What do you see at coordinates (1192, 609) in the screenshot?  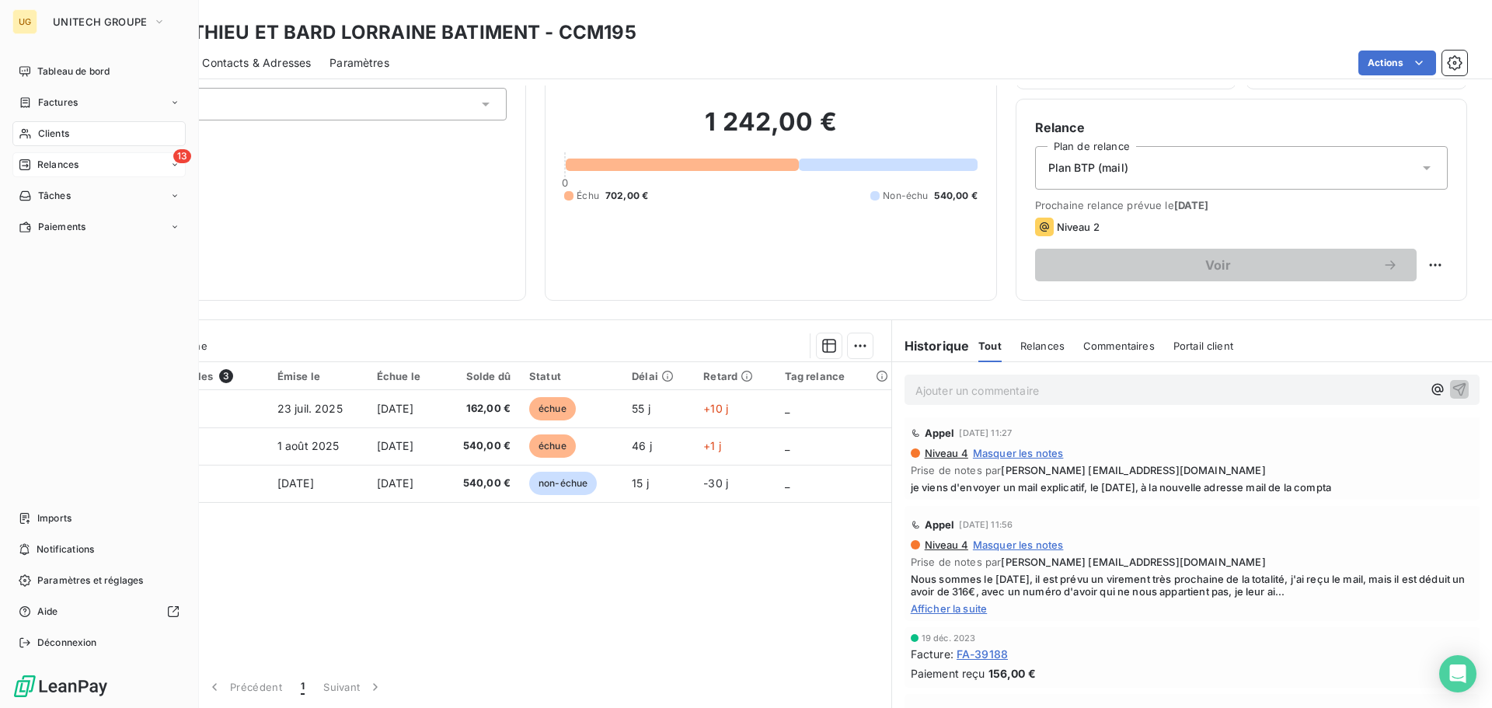 I see `span: Afficher la suite` at bounding box center [1192, 609].